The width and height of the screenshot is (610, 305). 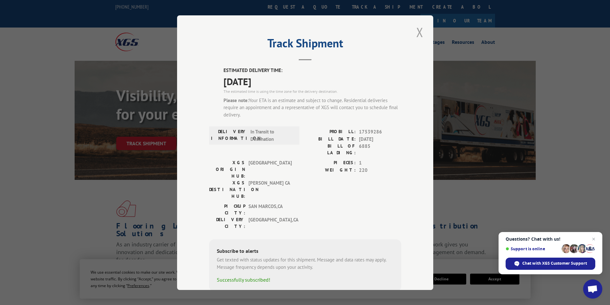 What do you see at coordinates (312, 70) in the screenshot?
I see `label: ESTIMATED DELIVERY TIME:` at bounding box center [312, 70].